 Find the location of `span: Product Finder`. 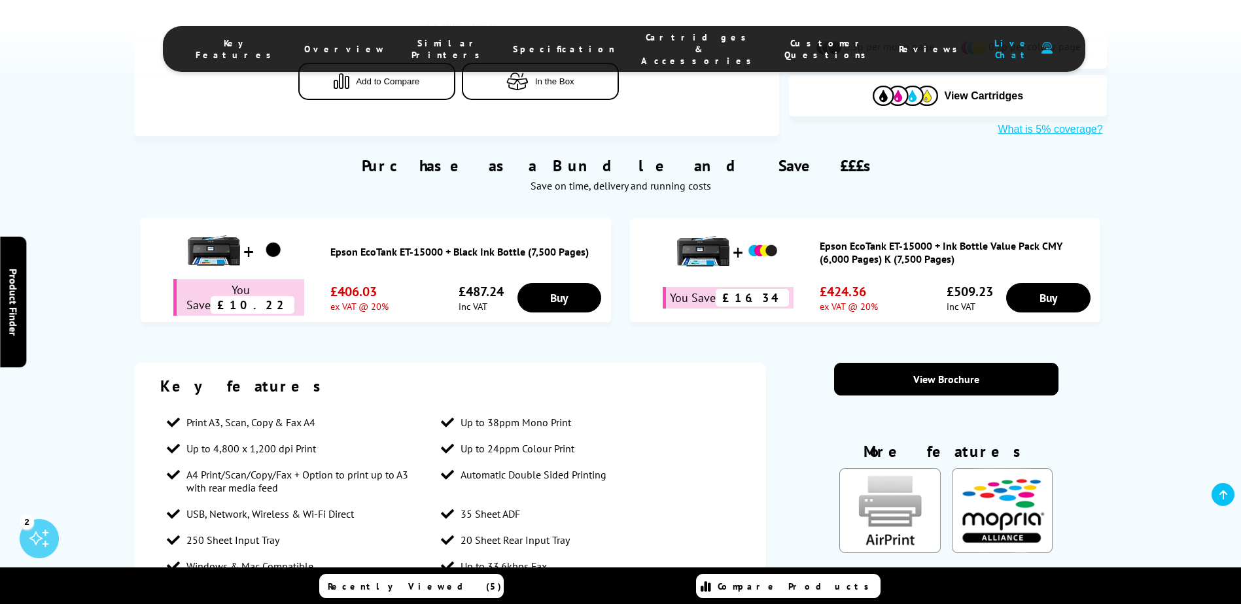

span: Product Finder is located at coordinates (13, 302).